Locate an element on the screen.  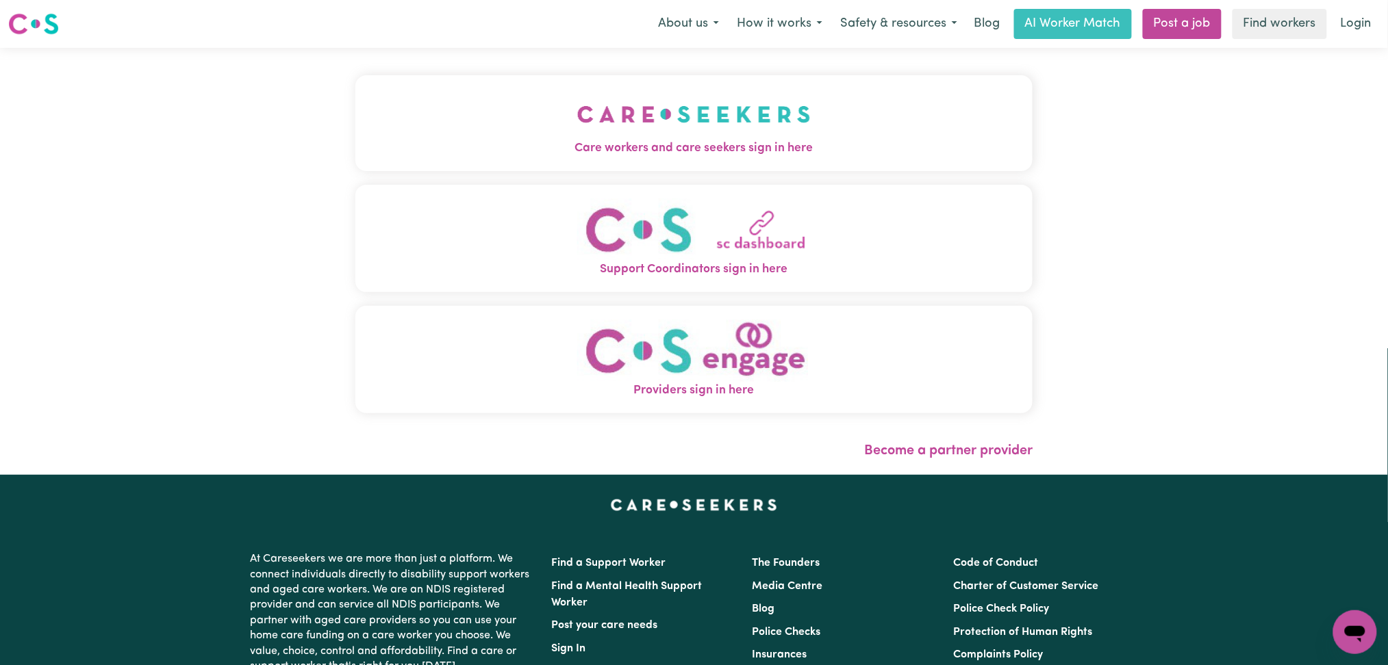
a: Sign In is located at coordinates (569, 649).